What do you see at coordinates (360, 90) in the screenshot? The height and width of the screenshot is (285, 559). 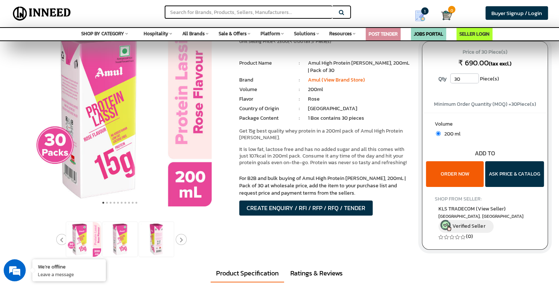 I see `li: 200ml` at bounding box center [360, 90].